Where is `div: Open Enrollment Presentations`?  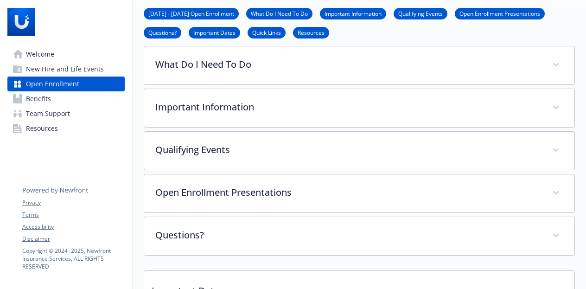
div: Open Enrollment Presentations is located at coordinates (359, 193).